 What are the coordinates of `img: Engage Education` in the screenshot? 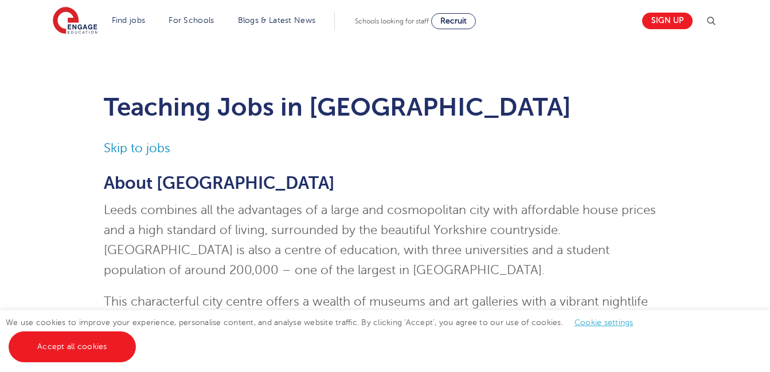 It's located at (75, 21).